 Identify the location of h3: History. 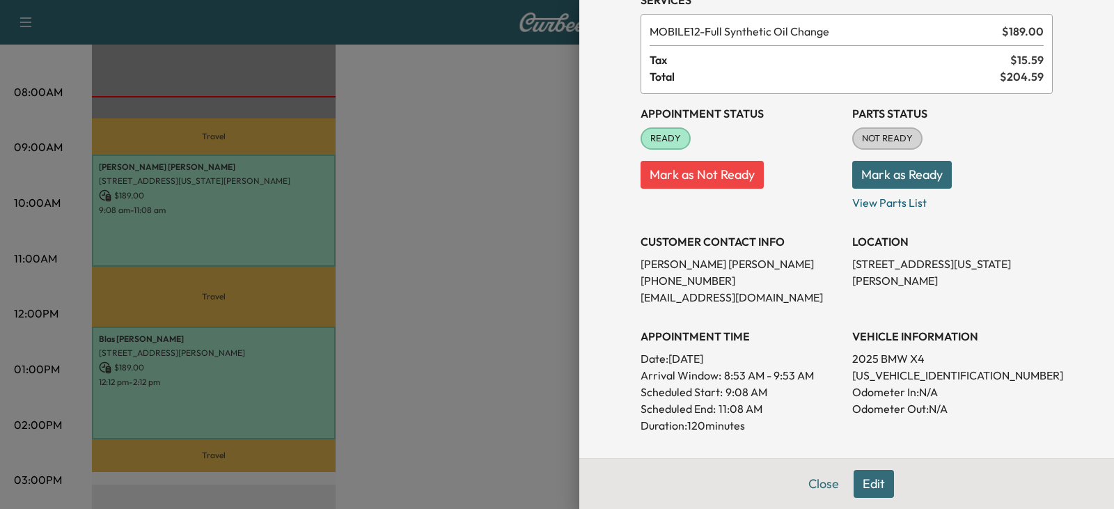
(741, 464).